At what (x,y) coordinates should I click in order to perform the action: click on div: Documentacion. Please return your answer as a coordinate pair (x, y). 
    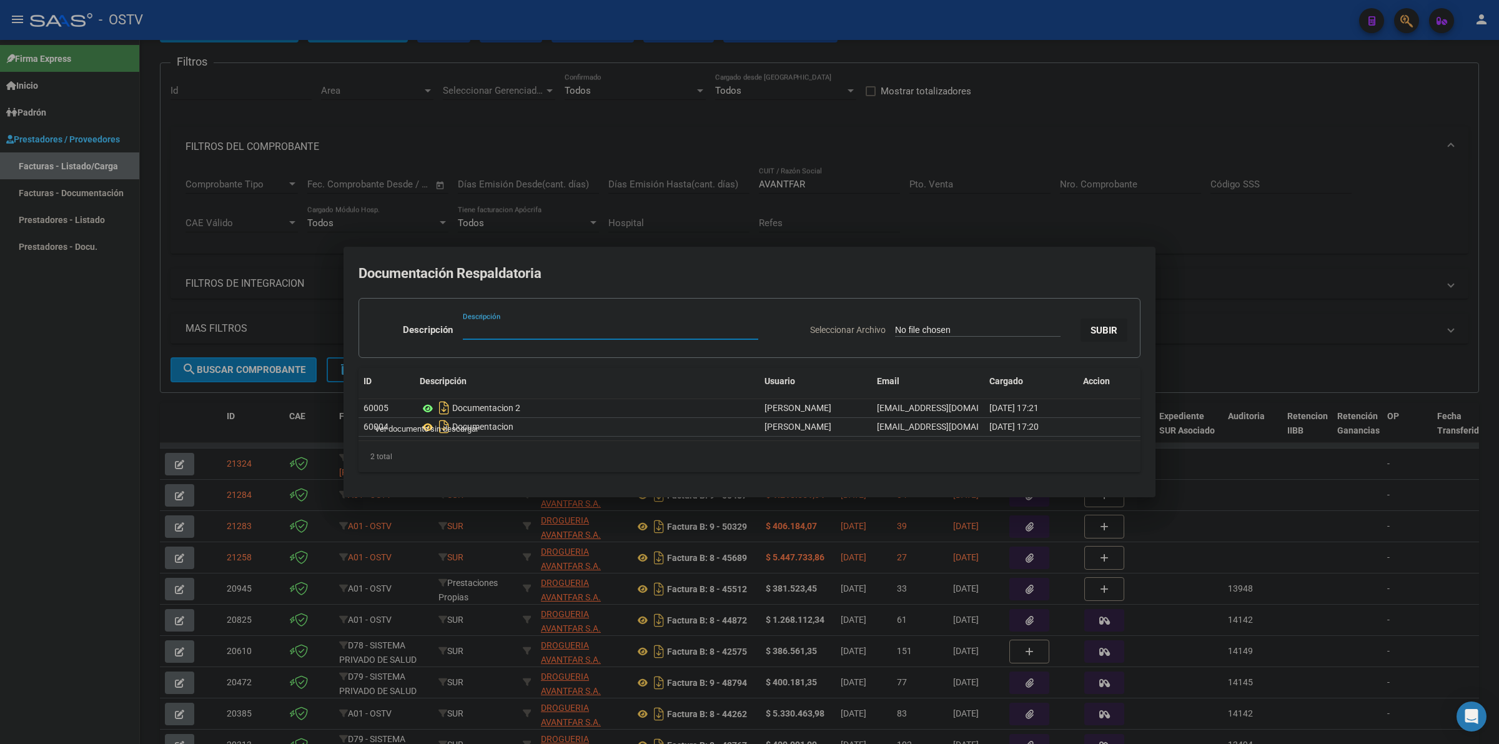
    Looking at the image, I should click on (587, 426).